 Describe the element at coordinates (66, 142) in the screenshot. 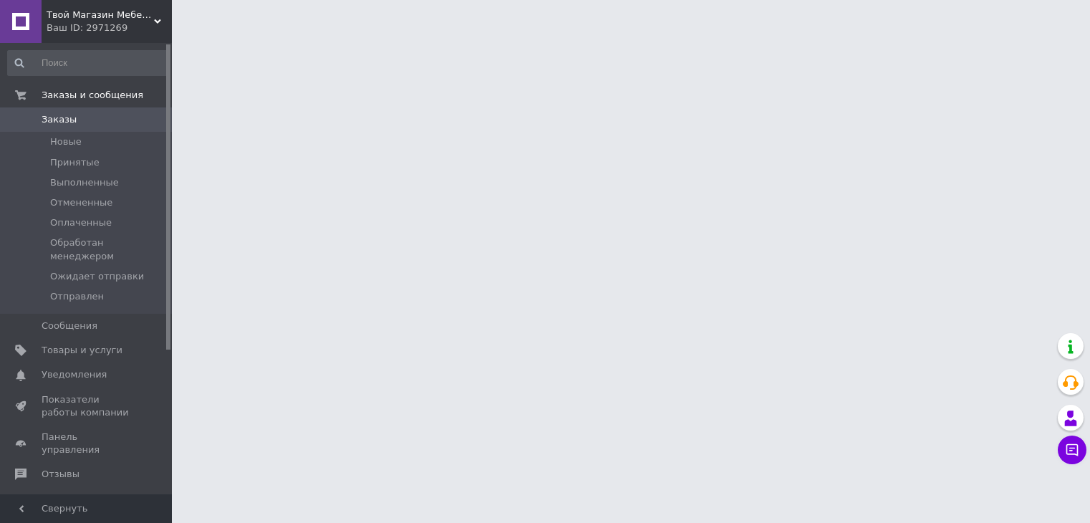

I see `span: Новые` at that location.